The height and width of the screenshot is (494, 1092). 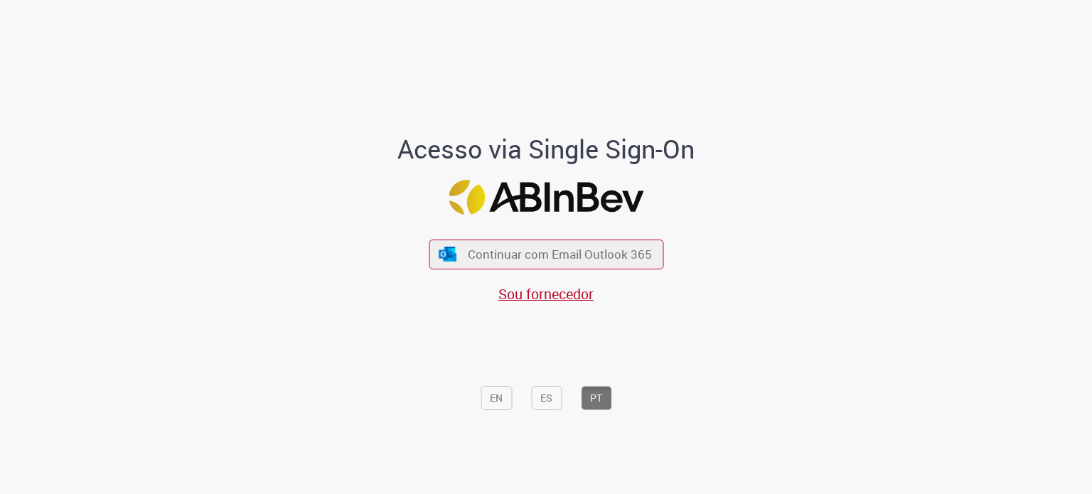 What do you see at coordinates (560, 254) in the screenshot?
I see `span: Continuar com Email Outlook 365` at bounding box center [560, 254].